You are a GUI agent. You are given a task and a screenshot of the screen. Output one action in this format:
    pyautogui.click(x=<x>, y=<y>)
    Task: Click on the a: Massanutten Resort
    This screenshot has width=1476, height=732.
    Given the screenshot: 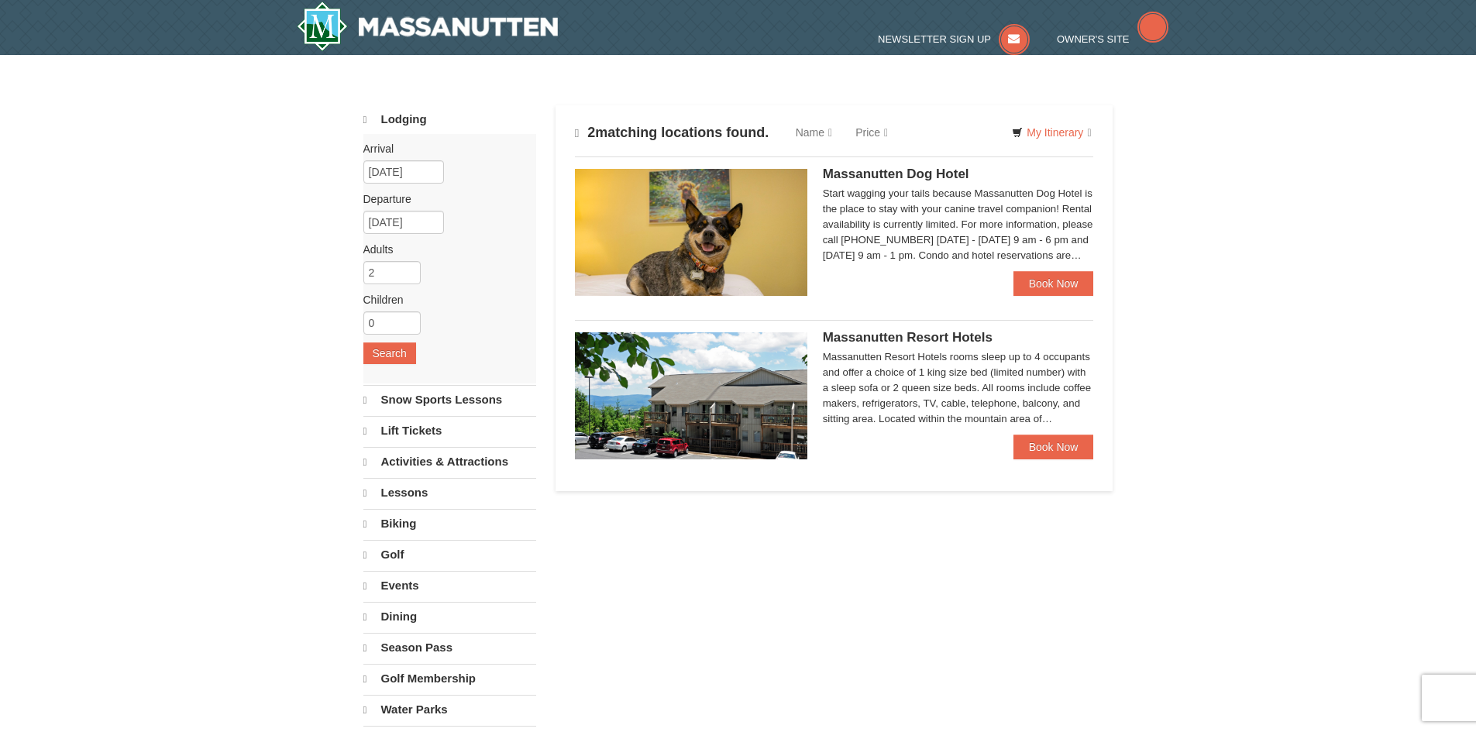 What is the action you would take?
    pyautogui.click(x=428, y=26)
    